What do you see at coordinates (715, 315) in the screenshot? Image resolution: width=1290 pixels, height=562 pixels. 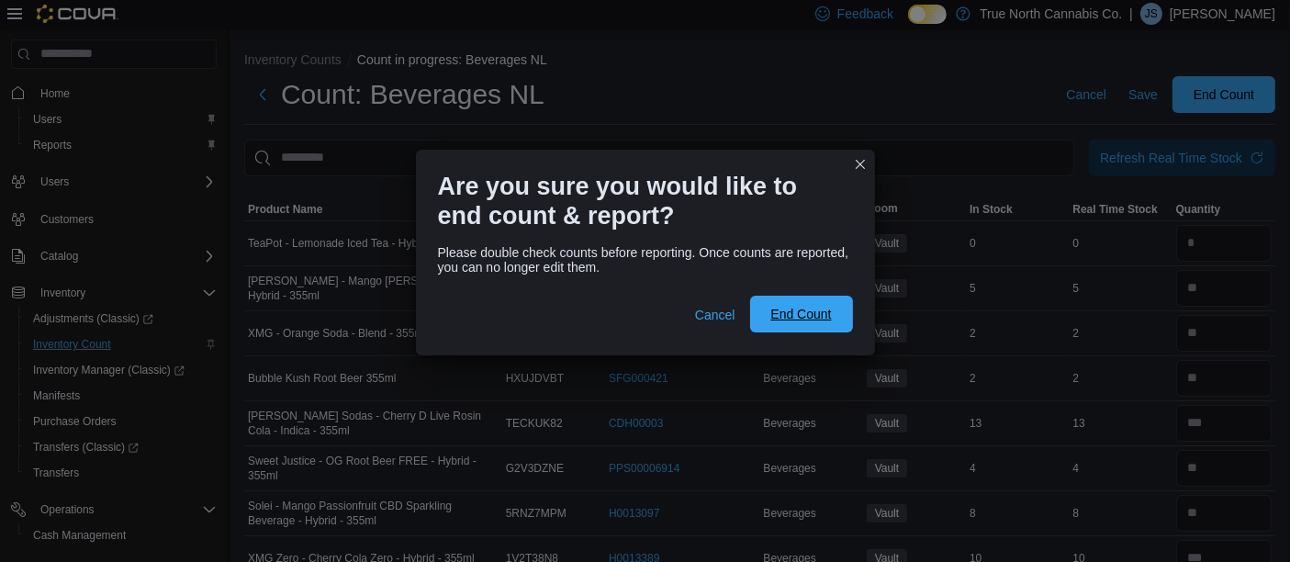 I see `span: Cancel` at bounding box center [715, 315].